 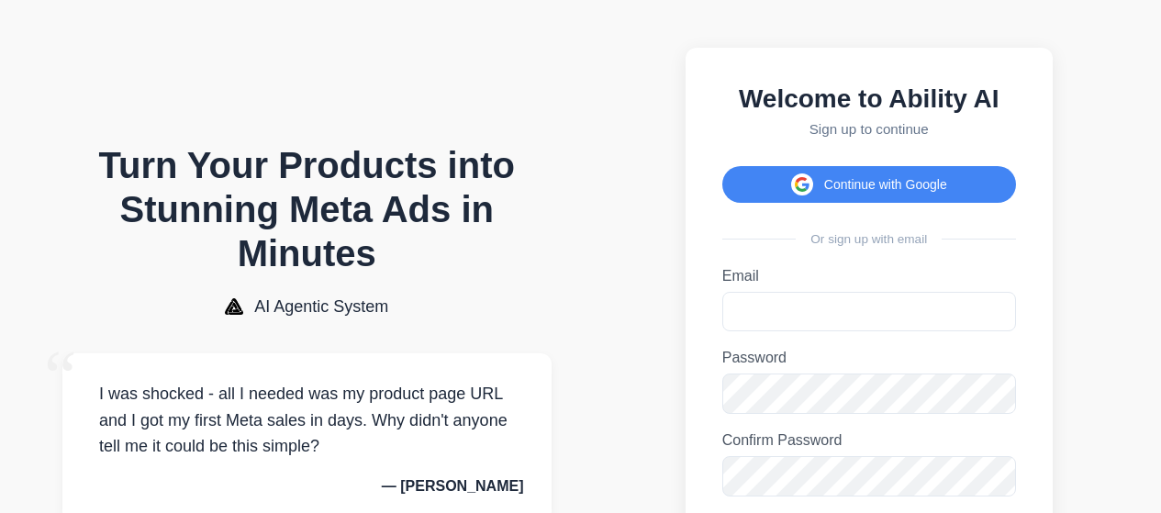 I want to click on p: Sign up to continue, so click(x=869, y=129).